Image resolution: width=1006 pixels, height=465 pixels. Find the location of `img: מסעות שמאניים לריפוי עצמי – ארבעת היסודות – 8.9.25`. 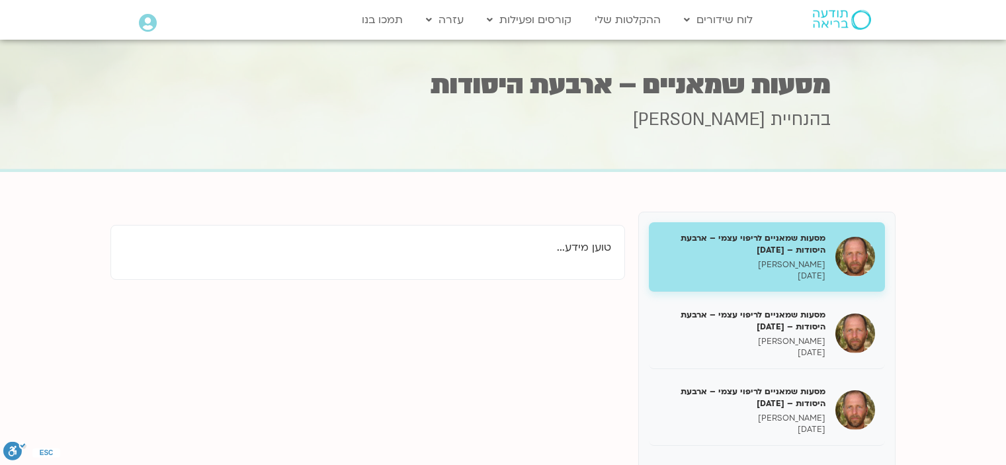

img: מסעות שמאניים לריפוי עצמי – ארבעת היסודות – 8.9.25 is located at coordinates (855, 333).